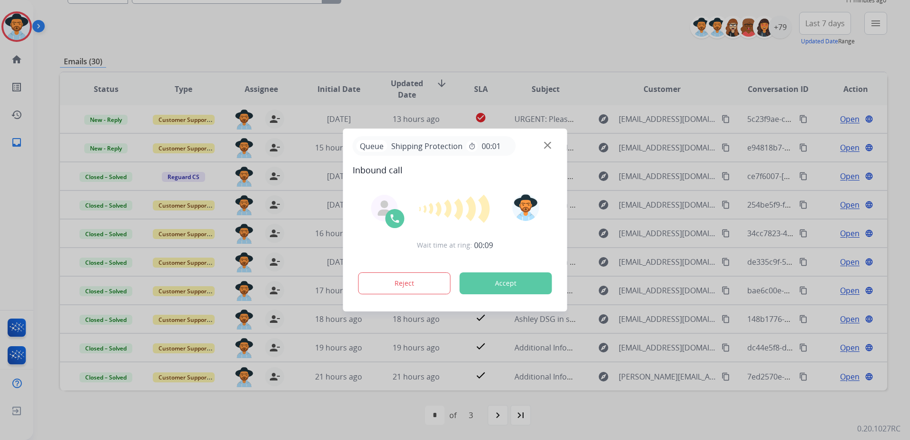 This screenshot has height=440, width=910. What do you see at coordinates (427, 146) in the screenshot?
I see `span: Shipping Protection` at bounding box center [427, 146].